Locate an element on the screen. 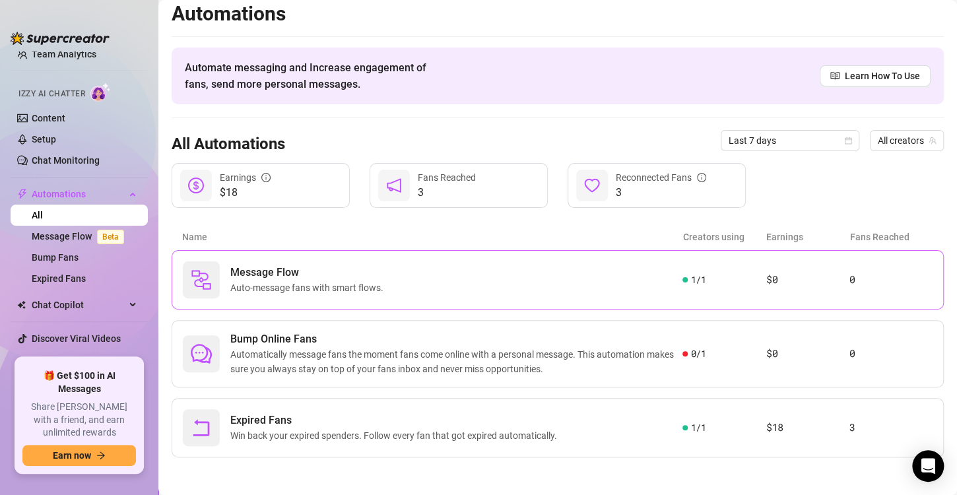  span: dollar is located at coordinates (196, 186).